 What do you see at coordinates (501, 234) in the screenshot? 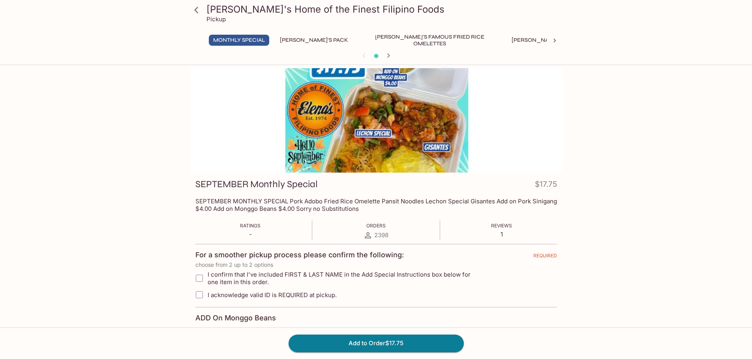
I see `p: 1` at bounding box center [501, 234].